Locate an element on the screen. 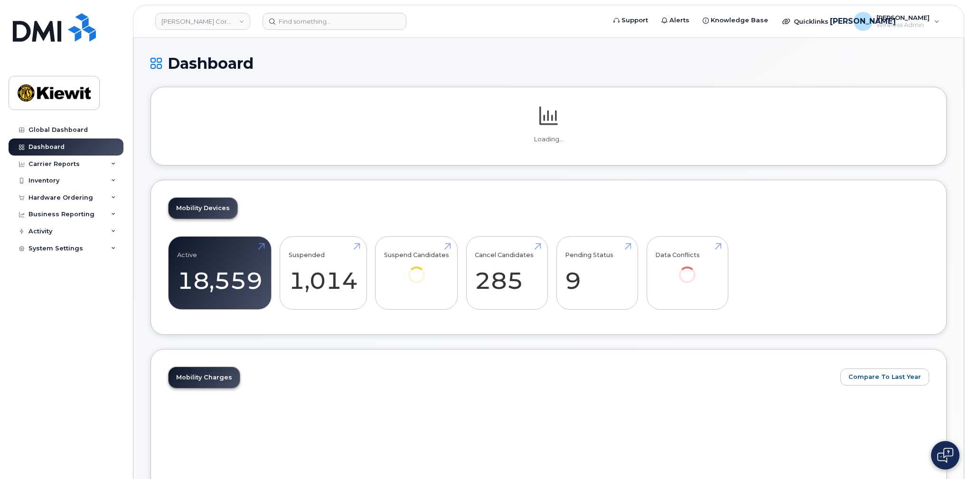 Image resolution: width=969 pixels, height=479 pixels. a: Mobility Devices is located at coordinates (203, 208).